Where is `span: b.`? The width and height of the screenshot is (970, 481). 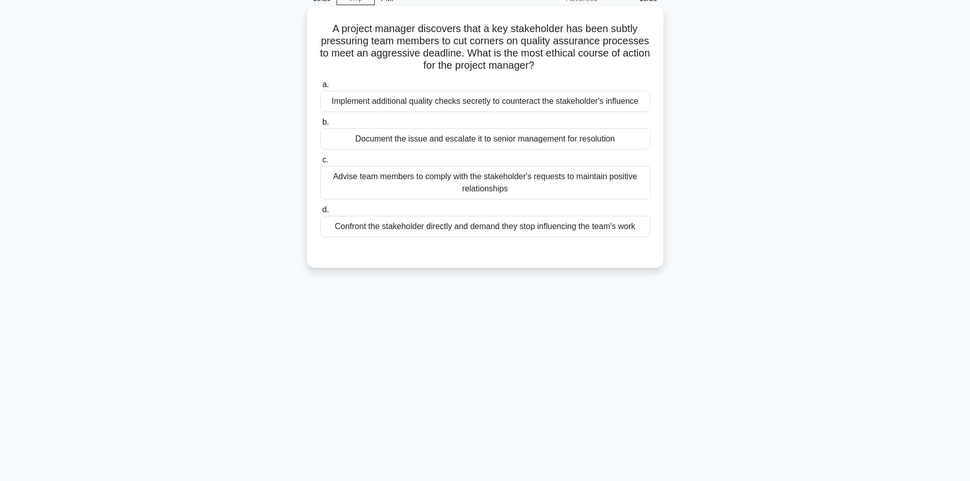
span: b. is located at coordinates (325, 122).